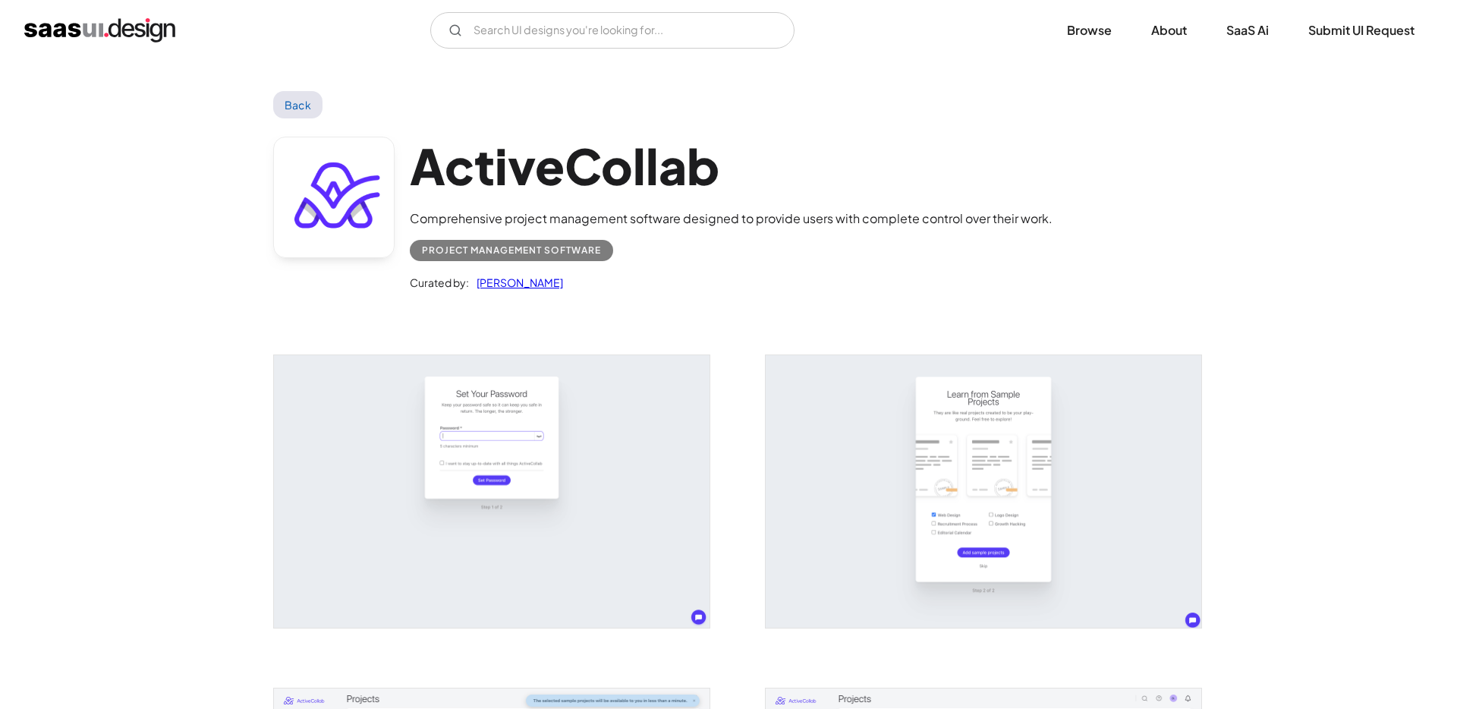 The height and width of the screenshot is (709, 1457). Describe the element at coordinates (731, 219) in the screenshot. I see `div: Comprehensive project management software designed to provide users with complete control over th...` at that location.